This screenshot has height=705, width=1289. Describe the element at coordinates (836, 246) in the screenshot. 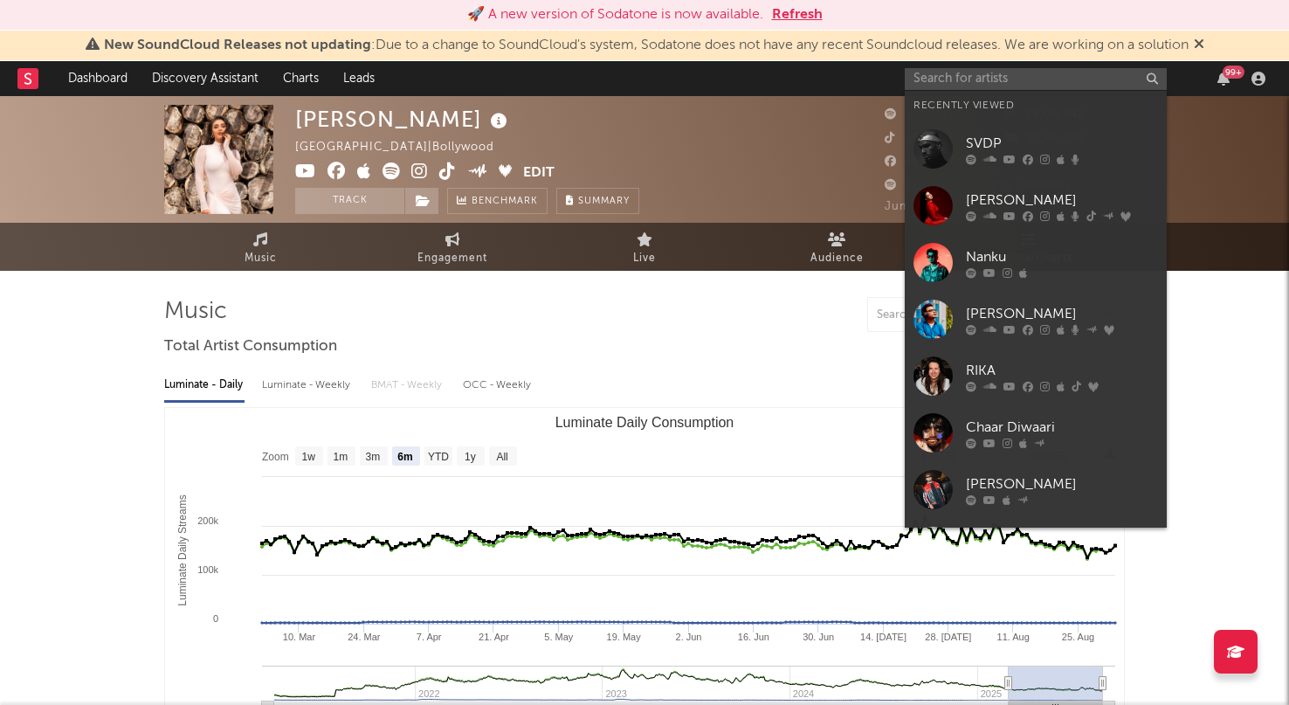

I see `a: Audience` at that location.